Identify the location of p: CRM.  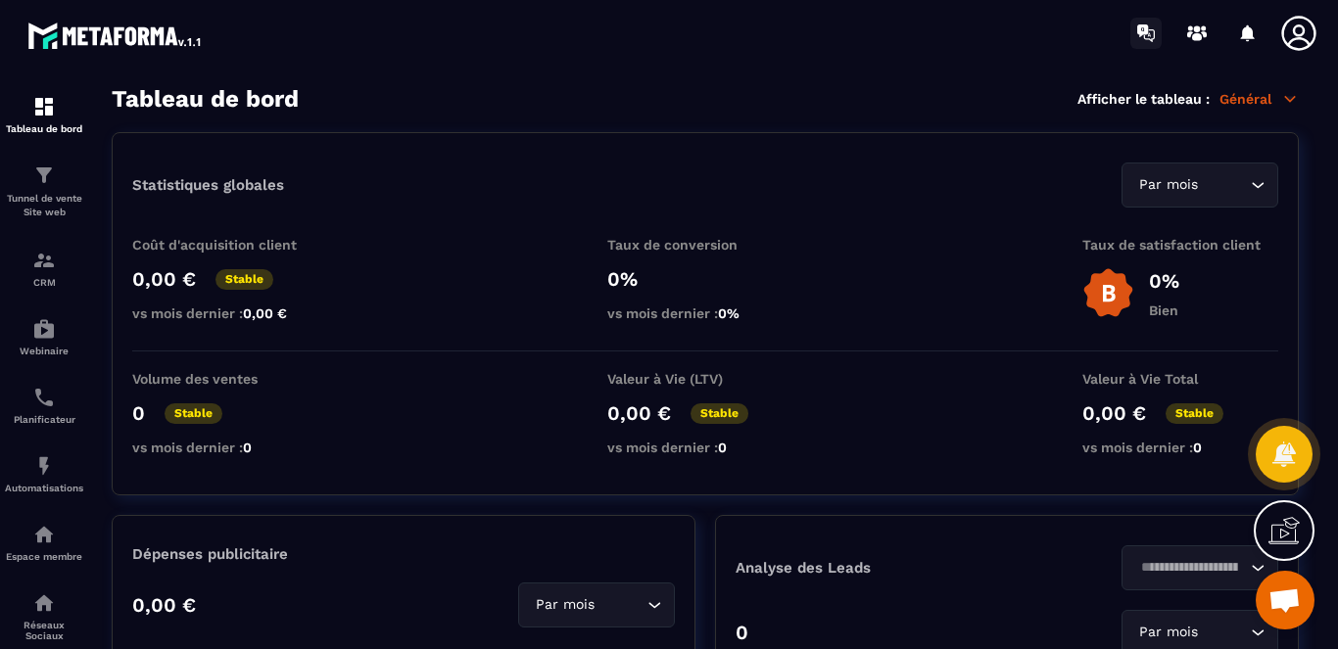
(44, 282).